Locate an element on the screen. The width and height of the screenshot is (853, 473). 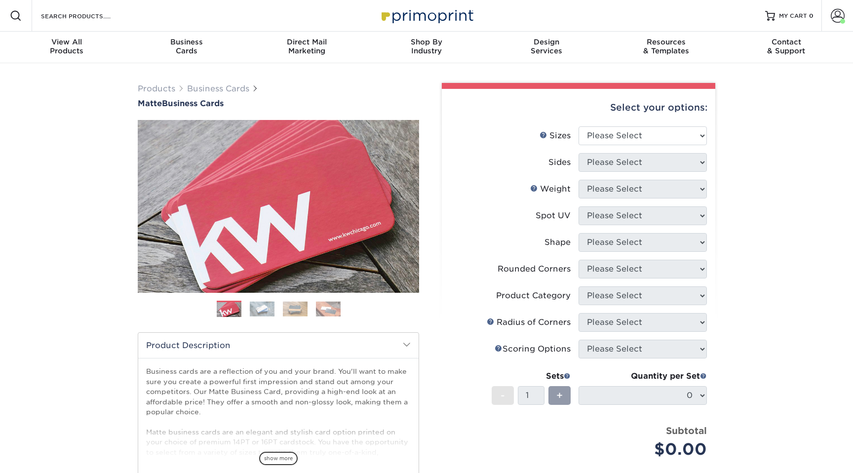
div: Industry is located at coordinates (427, 46).